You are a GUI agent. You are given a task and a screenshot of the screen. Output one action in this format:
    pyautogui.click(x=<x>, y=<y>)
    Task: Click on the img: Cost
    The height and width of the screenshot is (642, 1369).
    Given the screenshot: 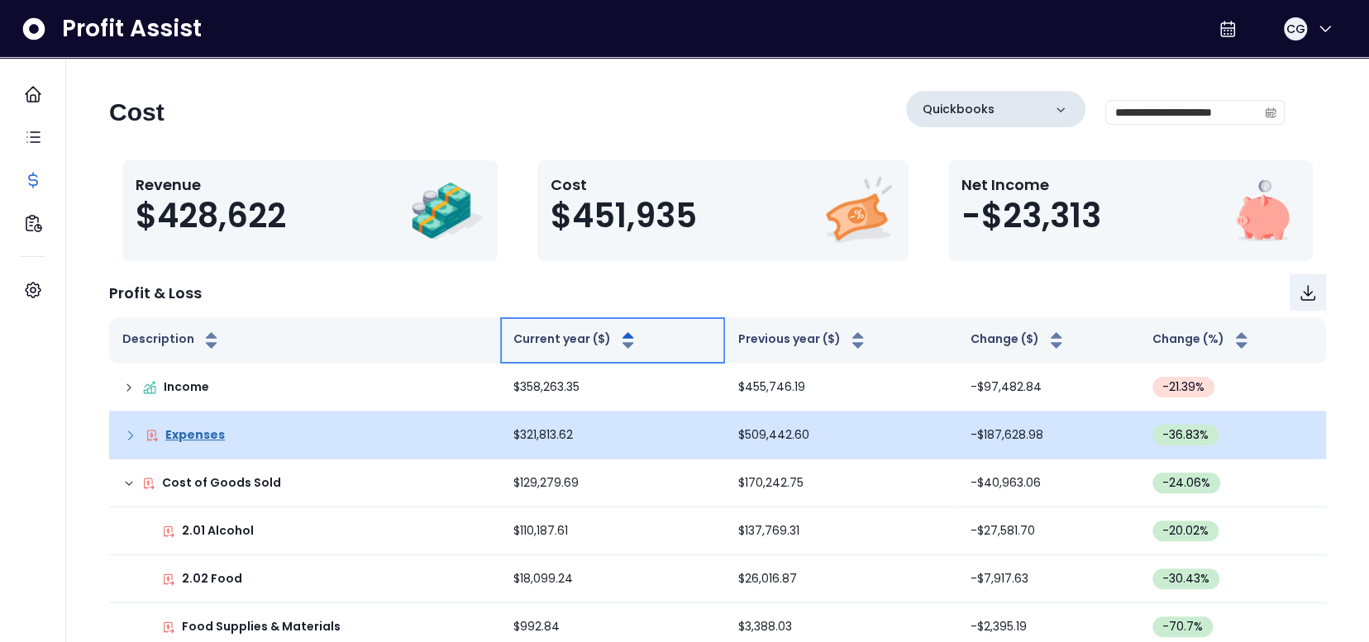 What is the action you would take?
    pyautogui.click(x=858, y=211)
    